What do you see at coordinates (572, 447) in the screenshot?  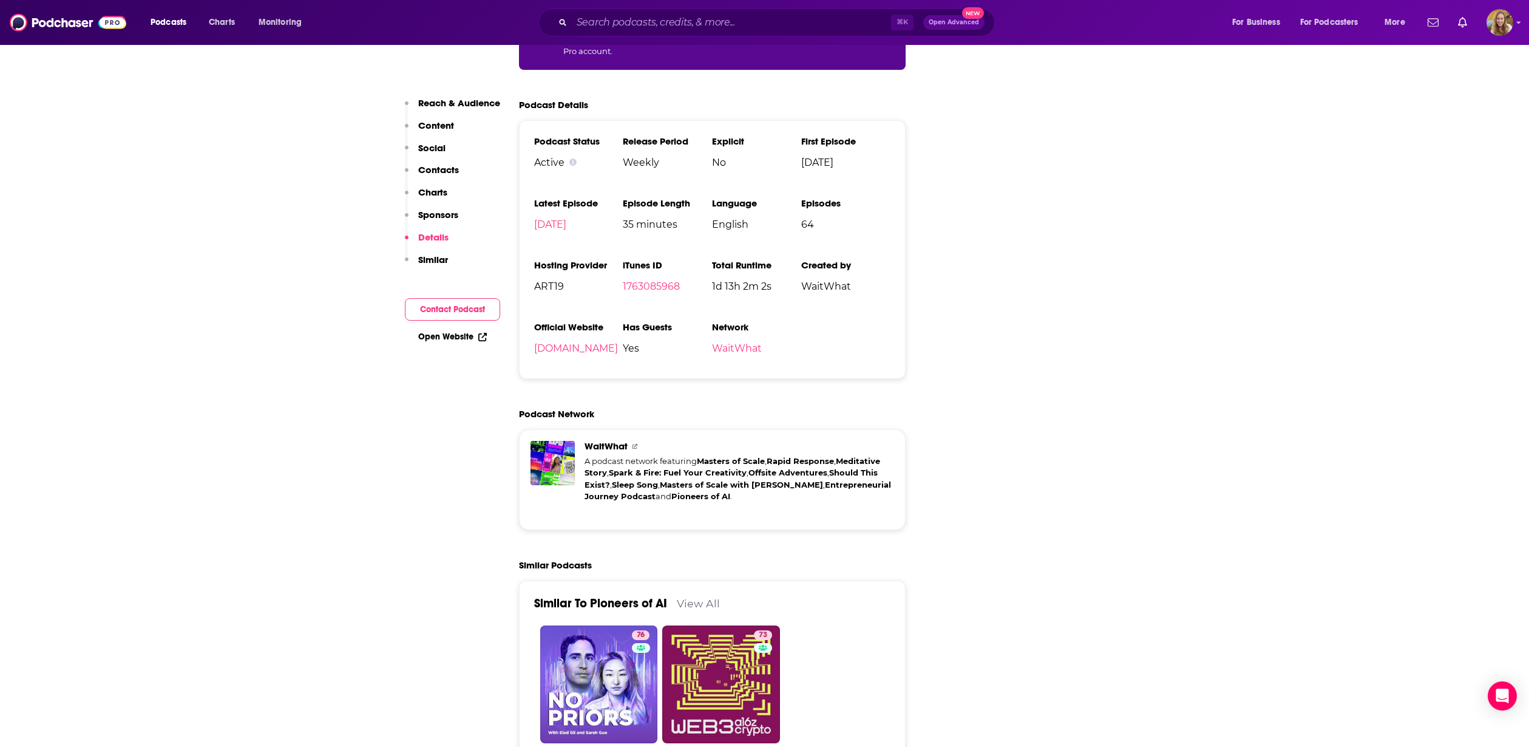 I see `img: Meditative Story` at bounding box center [572, 447].